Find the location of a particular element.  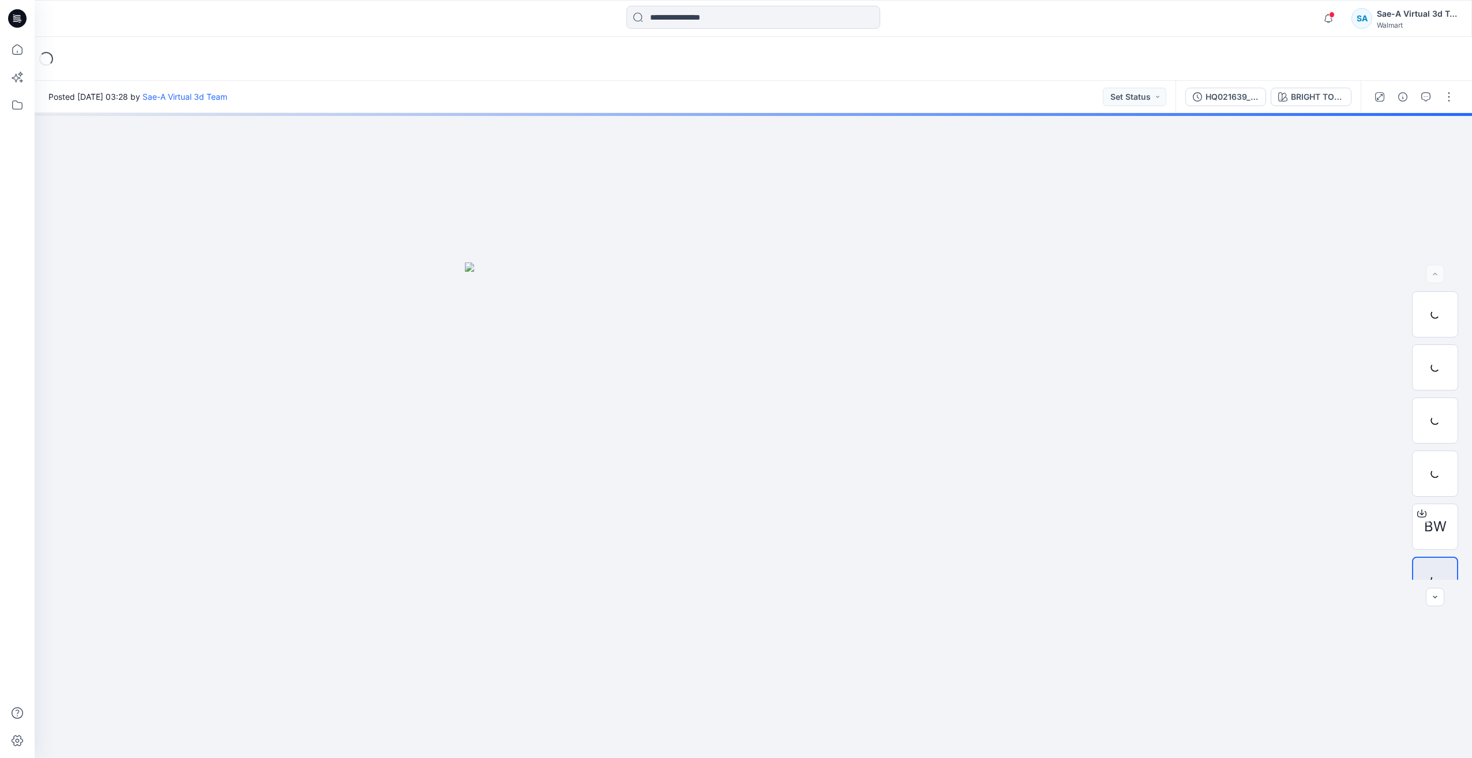

div: Sae-A Virtual 3d Team is located at coordinates (1418, 14).